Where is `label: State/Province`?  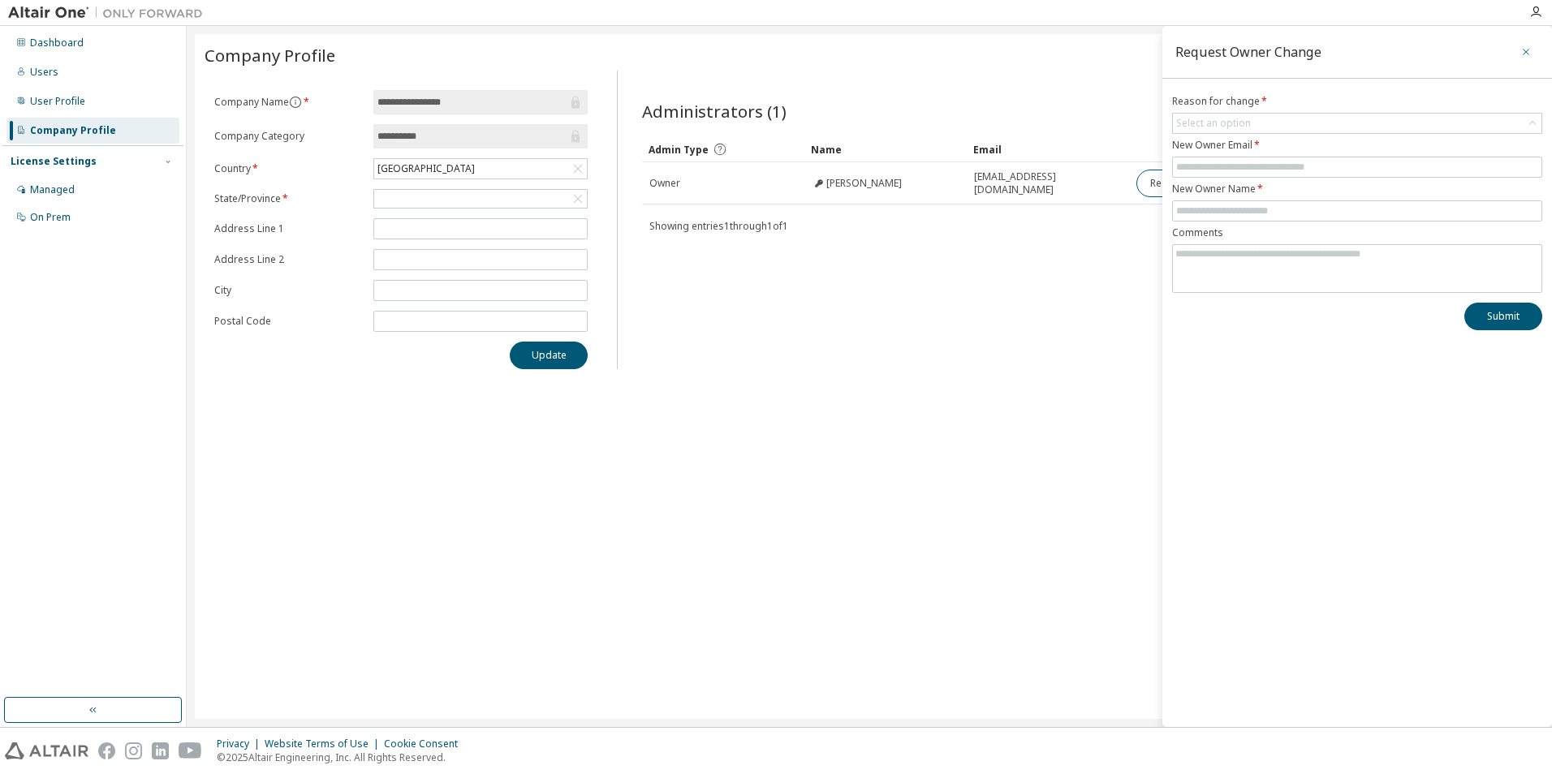
label: State/Province is located at coordinates (289, 199).